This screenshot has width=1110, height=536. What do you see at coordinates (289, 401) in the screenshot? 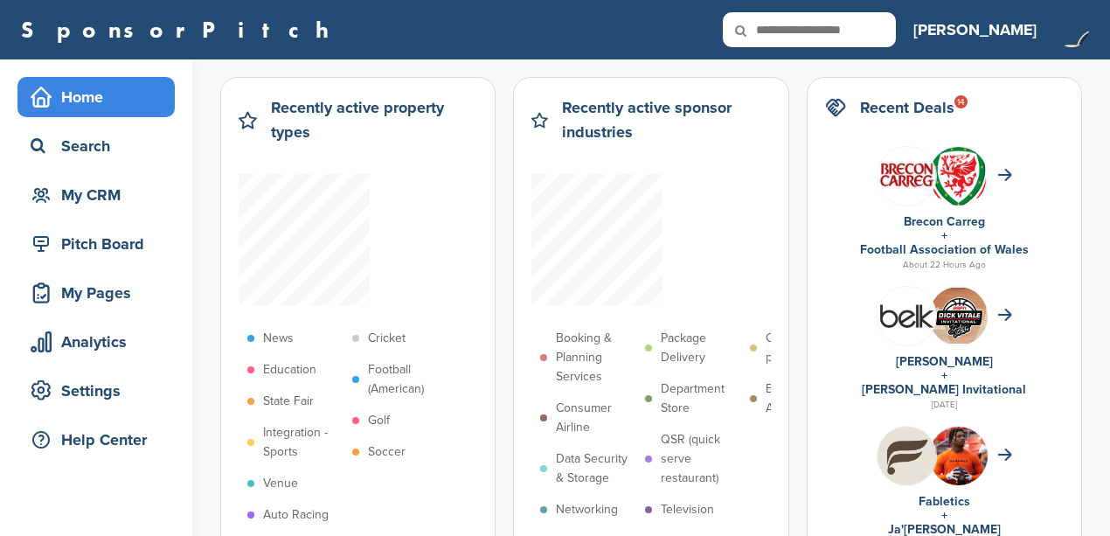
I see `p: State Fair` at bounding box center [289, 401].